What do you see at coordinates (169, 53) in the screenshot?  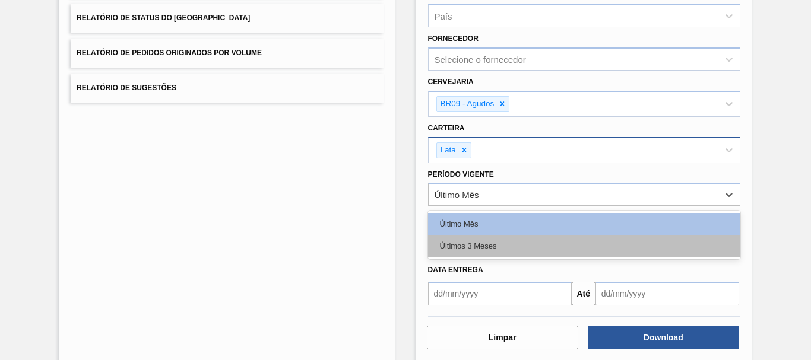 I see `span: Relatório de Pedidos Originados por Volume` at bounding box center [169, 53].